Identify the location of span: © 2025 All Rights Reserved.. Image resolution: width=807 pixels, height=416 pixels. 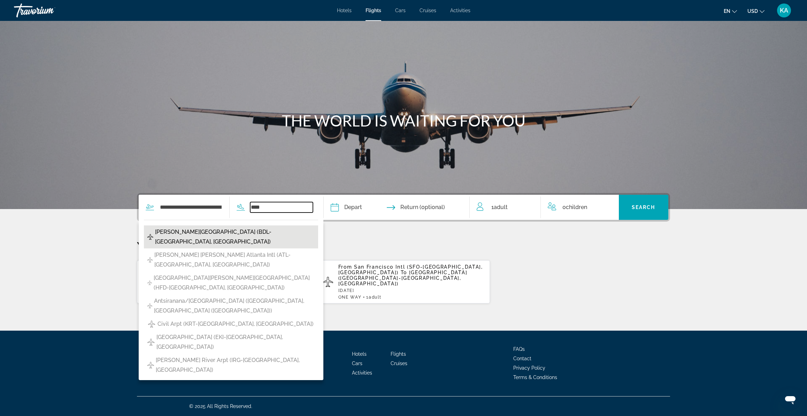
(221, 406).